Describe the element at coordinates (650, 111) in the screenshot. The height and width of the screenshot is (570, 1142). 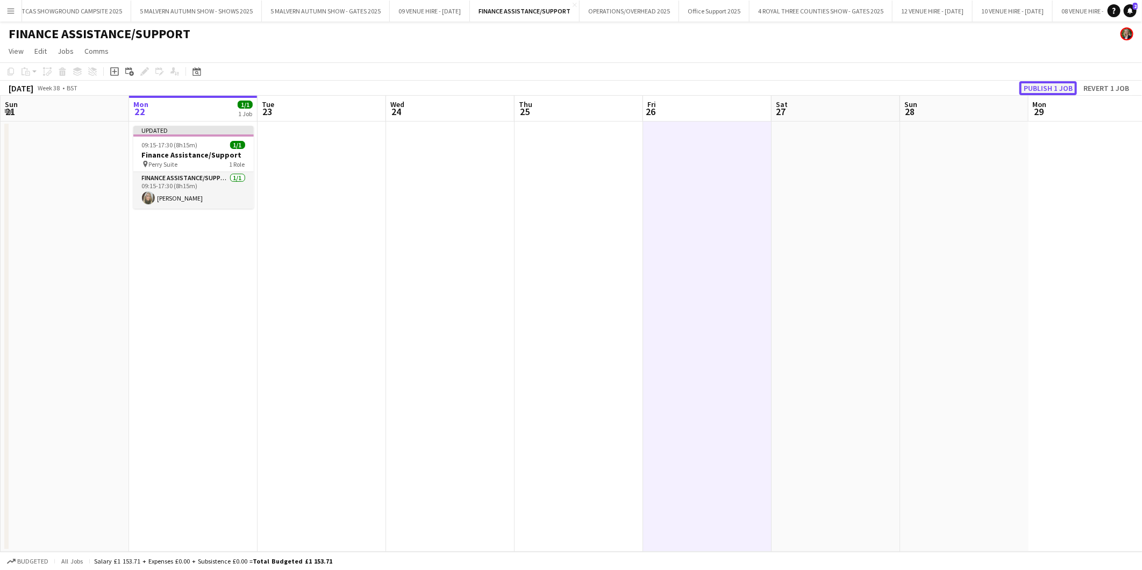
I see `span: 26` at that location.